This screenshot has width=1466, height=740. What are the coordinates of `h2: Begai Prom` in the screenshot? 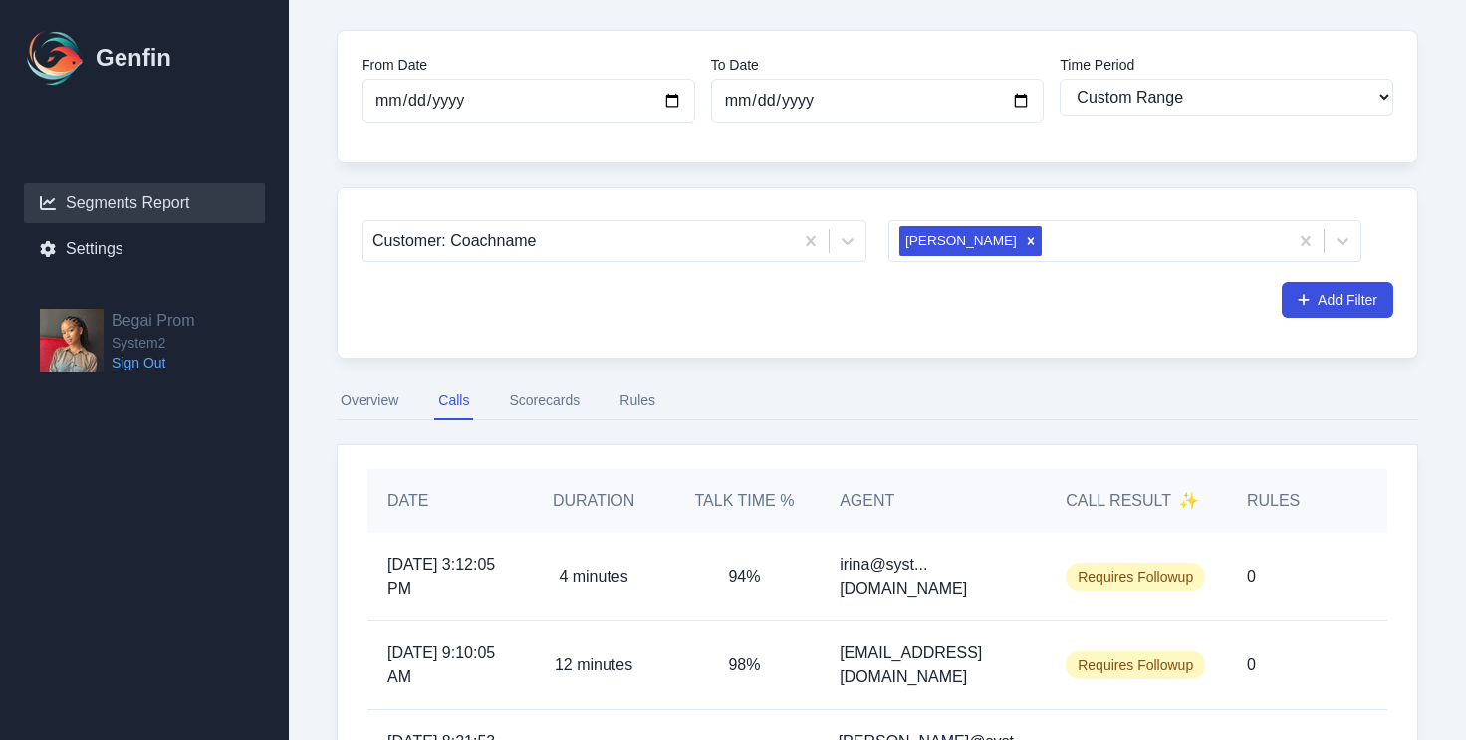 It's located at (153, 321).